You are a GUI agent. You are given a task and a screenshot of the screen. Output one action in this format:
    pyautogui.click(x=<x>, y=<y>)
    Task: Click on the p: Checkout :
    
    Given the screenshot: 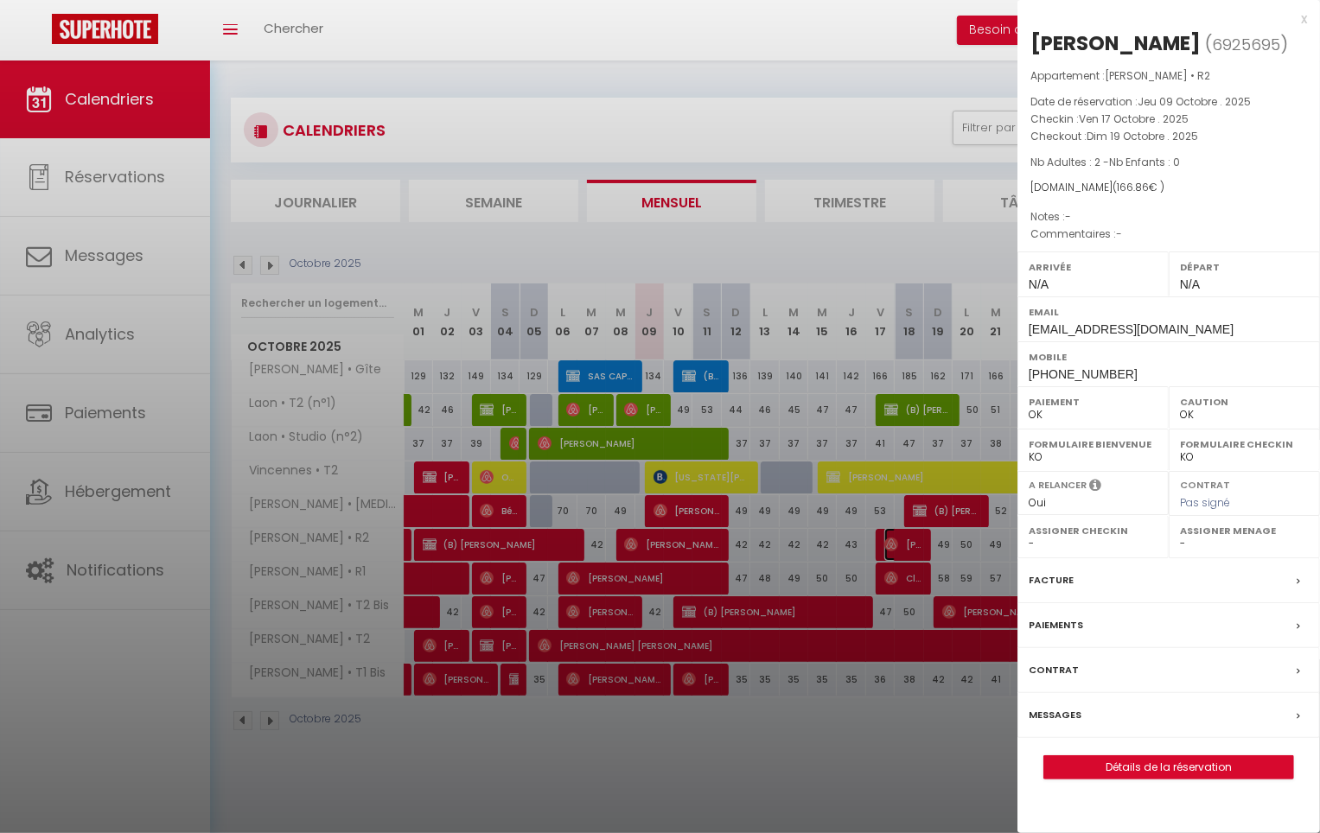 What is the action you would take?
    pyautogui.click(x=1168, y=137)
    